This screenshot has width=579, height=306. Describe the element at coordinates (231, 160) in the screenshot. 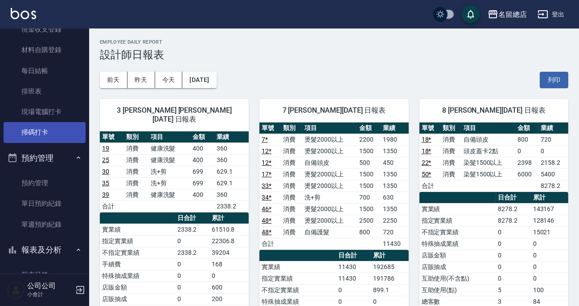

I see `td: 360` at that location.